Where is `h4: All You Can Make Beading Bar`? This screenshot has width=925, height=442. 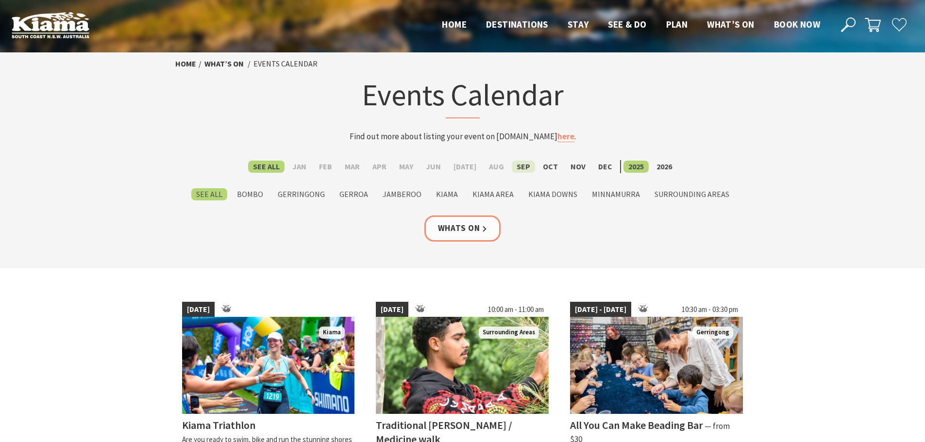
h4: All You Can Make Beading Bar is located at coordinates (636, 425).